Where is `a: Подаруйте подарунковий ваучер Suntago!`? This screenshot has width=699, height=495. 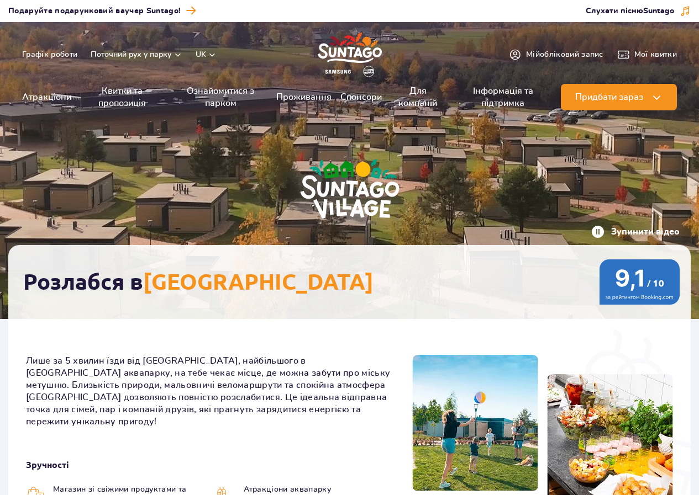 a: Подаруйте подарунковий ваучер Suntago! is located at coordinates (102, 10).